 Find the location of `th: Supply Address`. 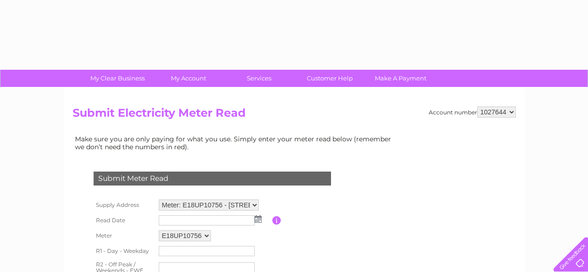

th: Supply Address is located at coordinates (124, 205).